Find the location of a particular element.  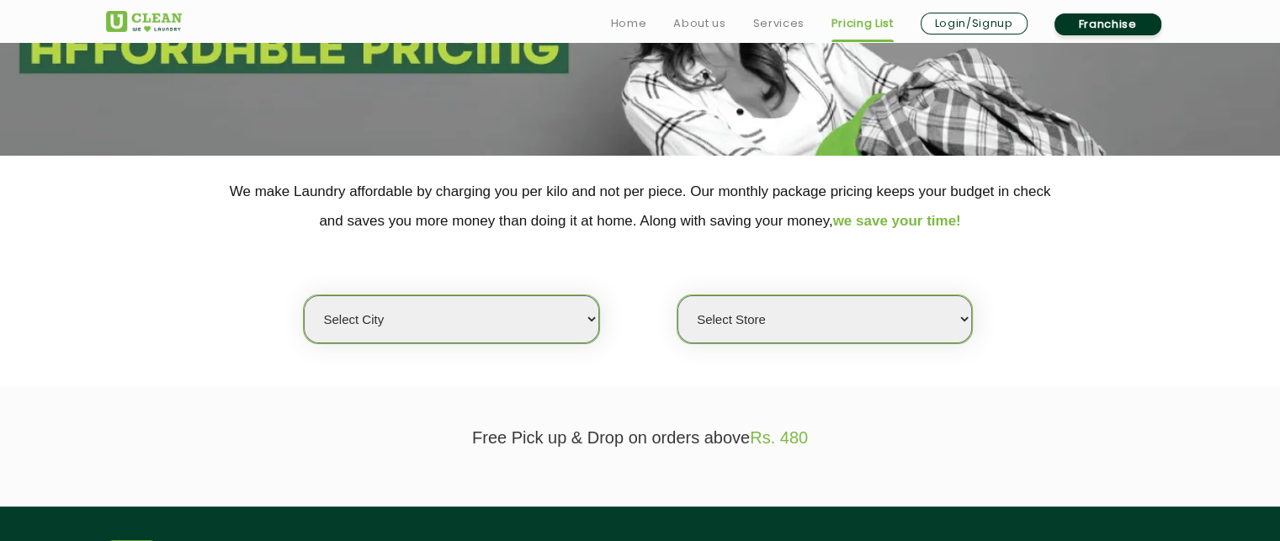

a: Pricing List is located at coordinates (863, 24).